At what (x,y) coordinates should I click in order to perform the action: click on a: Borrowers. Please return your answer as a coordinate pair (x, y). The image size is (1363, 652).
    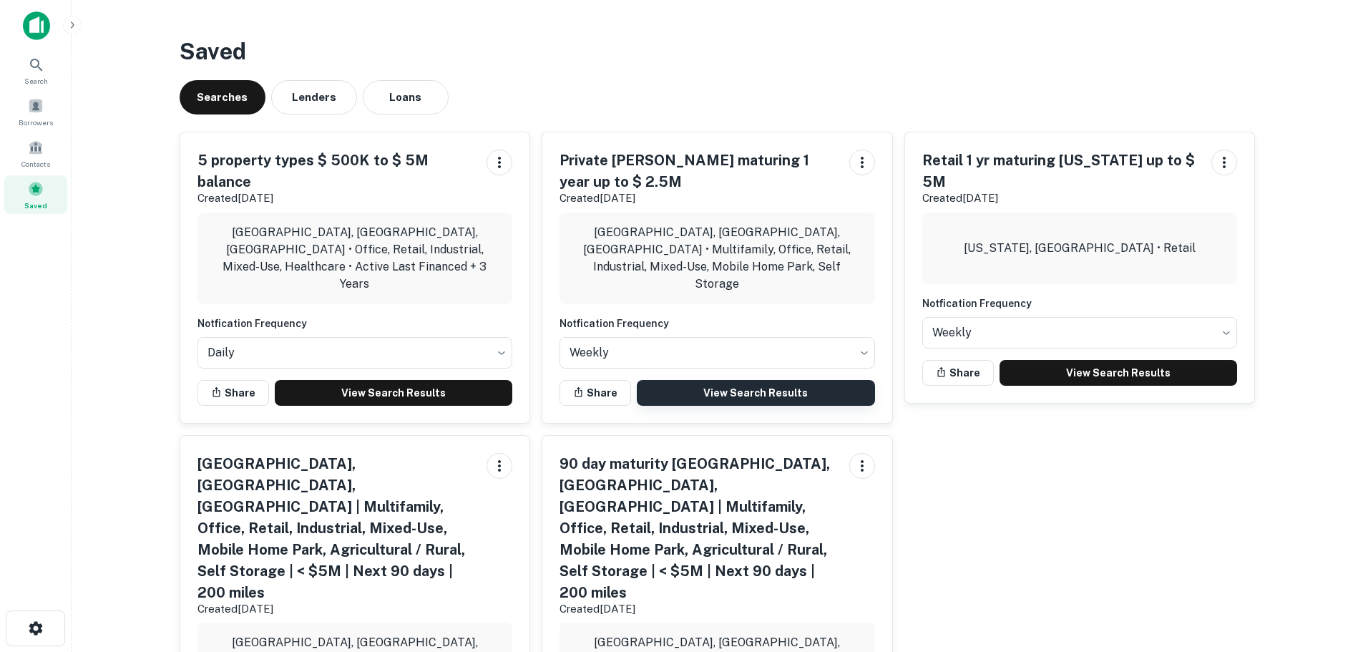
    Looking at the image, I should click on (36, 112).